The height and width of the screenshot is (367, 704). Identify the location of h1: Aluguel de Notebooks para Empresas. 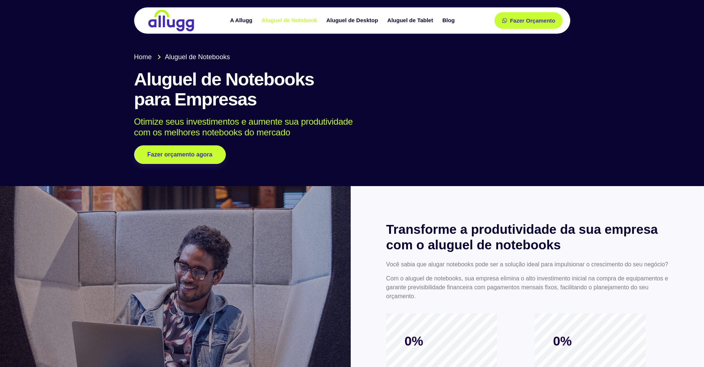
(352, 89).